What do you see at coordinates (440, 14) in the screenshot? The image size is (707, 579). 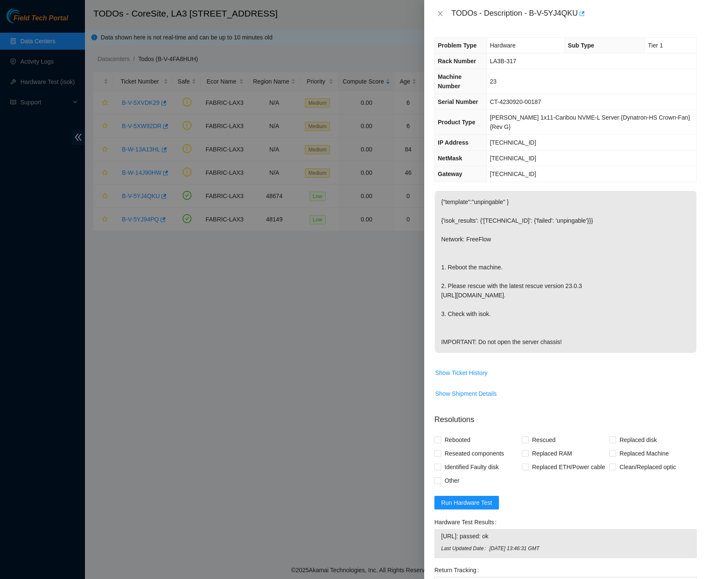 I see `span: close` at bounding box center [440, 14].